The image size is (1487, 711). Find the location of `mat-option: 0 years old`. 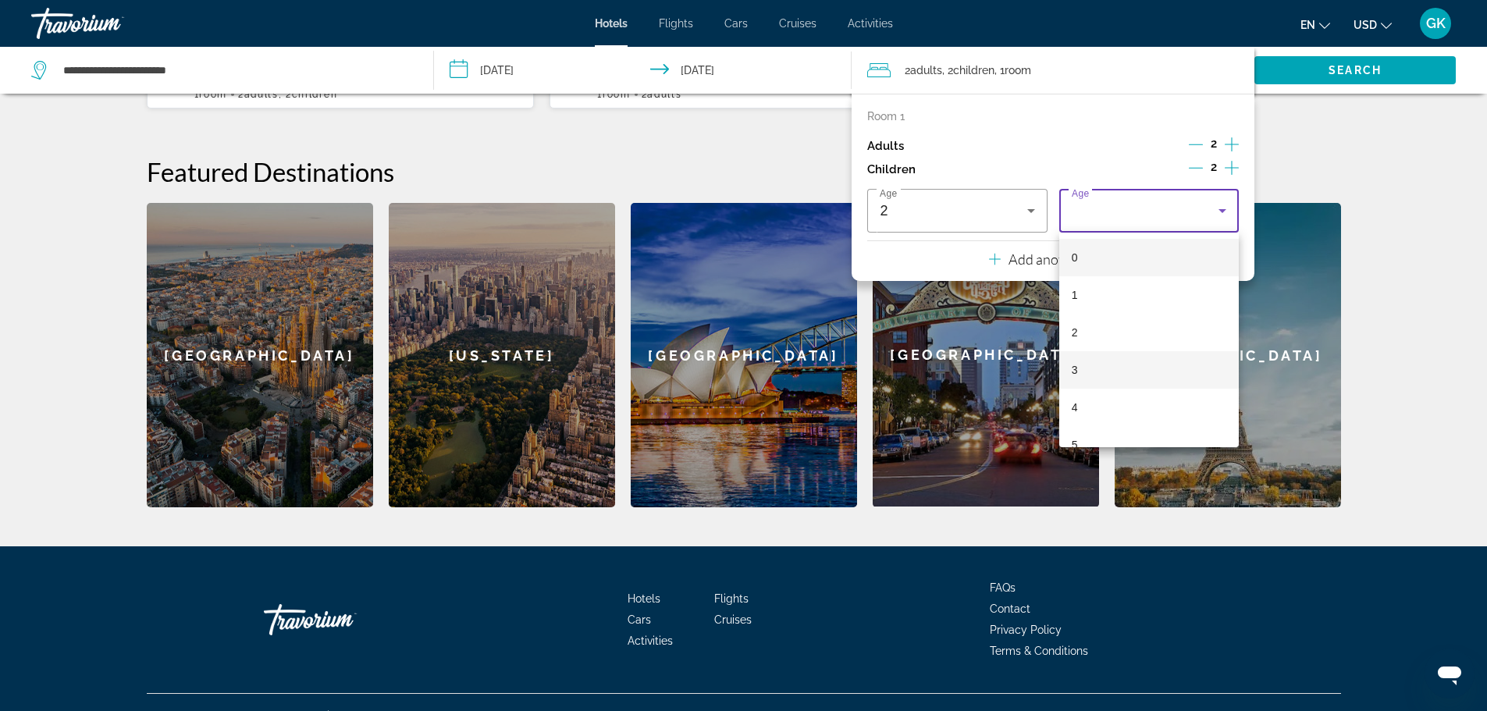

mat-option: 0 years old is located at coordinates (1149, 258).